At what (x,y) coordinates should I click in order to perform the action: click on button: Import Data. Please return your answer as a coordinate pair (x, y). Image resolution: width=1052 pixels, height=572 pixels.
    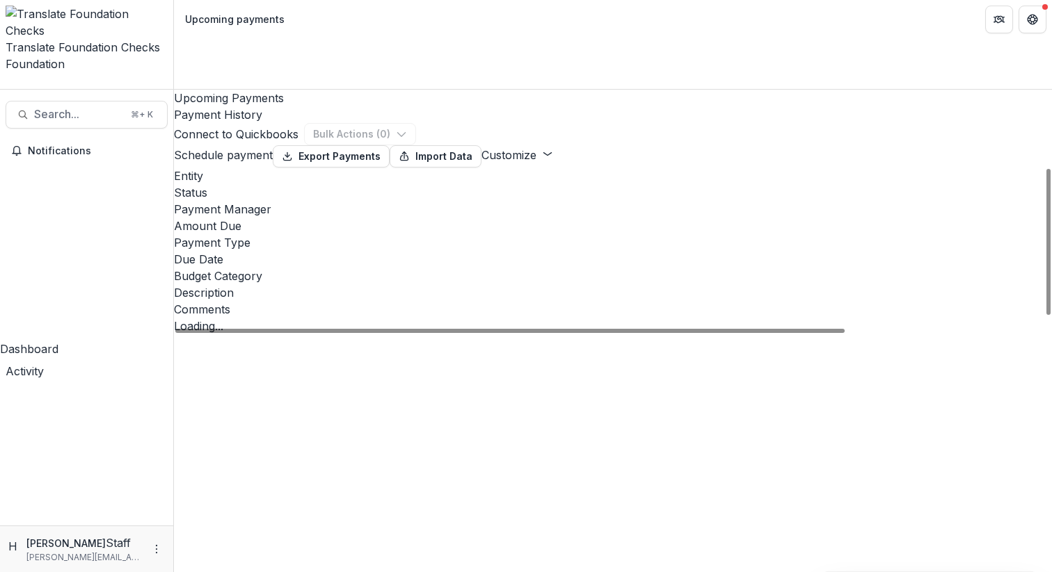
    Looking at the image, I should click on (435, 156).